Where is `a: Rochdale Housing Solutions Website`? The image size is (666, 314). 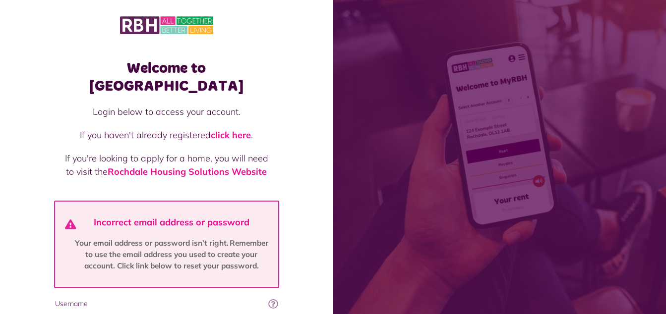
a: Rochdale Housing Solutions Website is located at coordinates (187, 171).